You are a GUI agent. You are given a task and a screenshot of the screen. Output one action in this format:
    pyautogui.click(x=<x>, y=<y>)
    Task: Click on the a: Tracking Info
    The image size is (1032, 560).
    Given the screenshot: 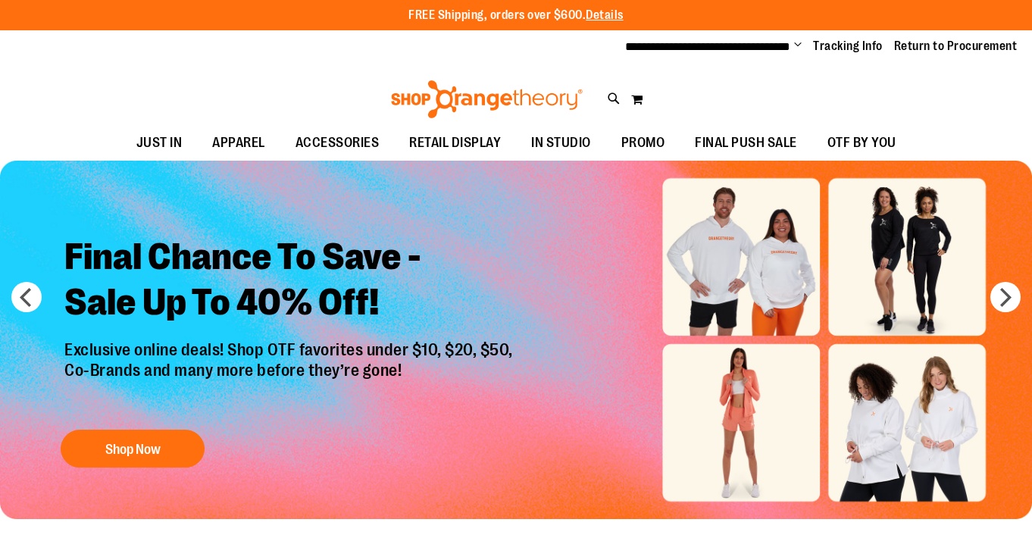 What is the action you would take?
    pyautogui.click(x=848, y=46)
    